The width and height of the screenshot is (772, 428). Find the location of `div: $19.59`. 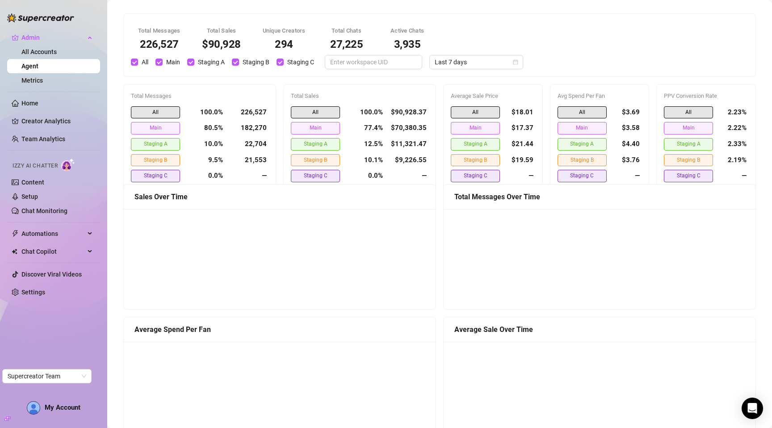

div: $19.59 is located at coordinates (521, 160).